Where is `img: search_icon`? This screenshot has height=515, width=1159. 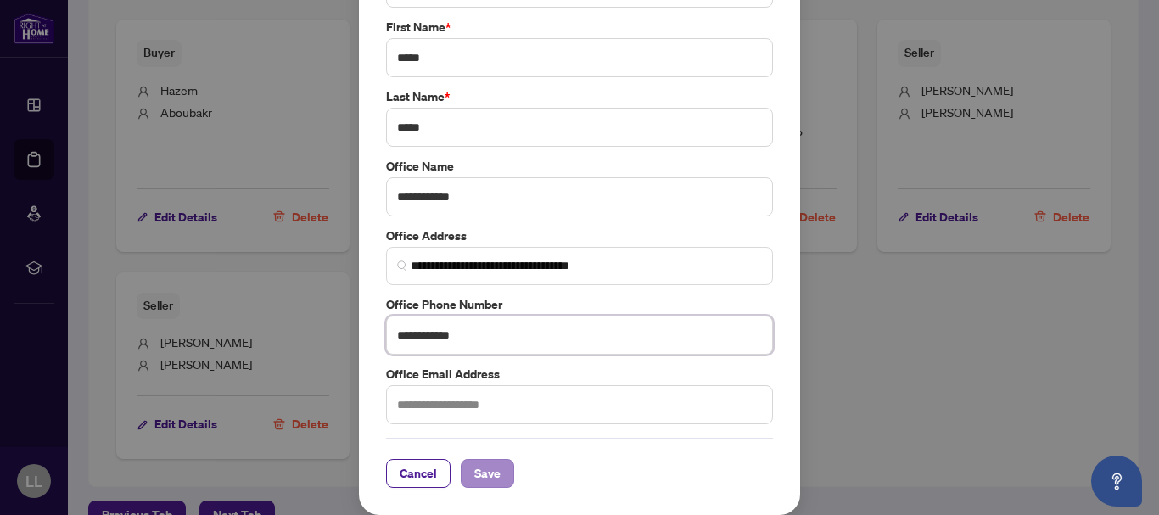
img: search_icon is located at coordinates (402, 266).